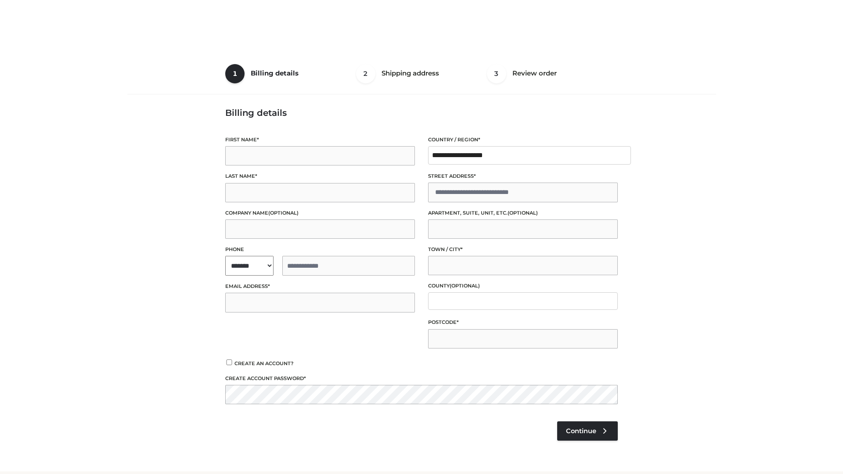 The image size is (843, 474). What do you see at coordinates (320, 176) in the screenshot?
I see `label: Last name` at bounding box center [320, 176].